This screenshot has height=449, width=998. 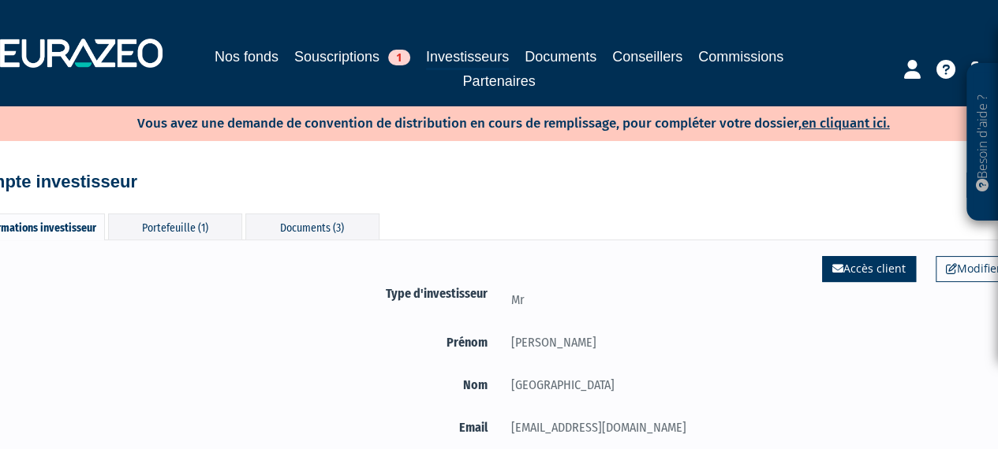 What do you see at coordinates (490, 121) in the screenshot?
I see `p: Vous avez une demande de convention de distribution en cours de remplissage, pour compléter votre...` at bounding box center [490, 121].